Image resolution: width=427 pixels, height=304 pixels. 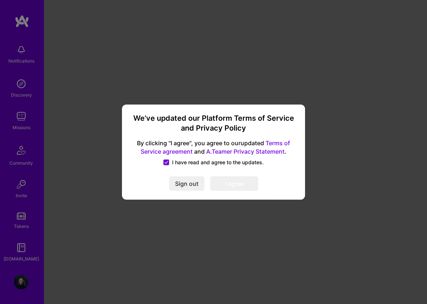 What do you see at coordinates (213, 123) in the screenshot?
I see `h3: We’ve updated our Platform Terms of Service and Privacy Policy` at bounding box center [213, 123].